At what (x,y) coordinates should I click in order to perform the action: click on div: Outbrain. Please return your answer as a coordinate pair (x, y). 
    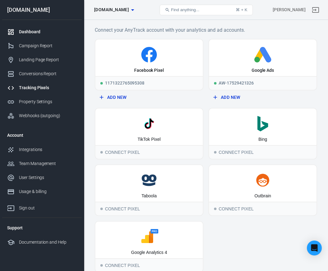
    Looking at the image, I should click on (263, 196).